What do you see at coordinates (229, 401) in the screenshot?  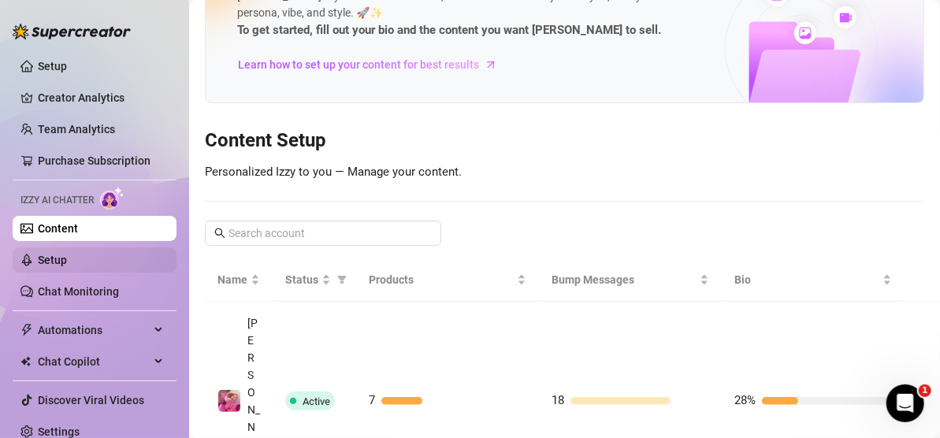 I see `img: Hazel` at bounding box center [229, 401].